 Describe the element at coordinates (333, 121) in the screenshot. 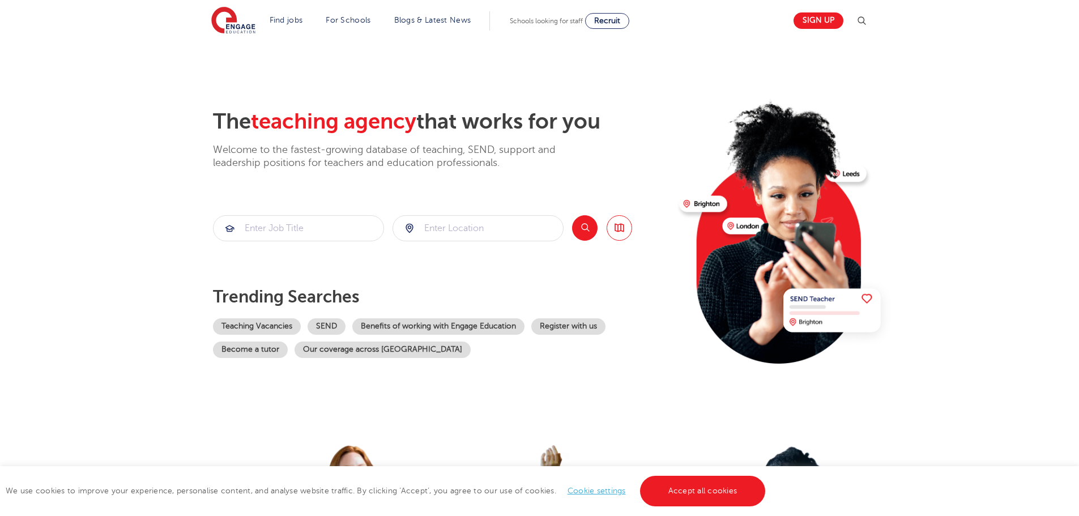

I see `span: teaching agency` at that location.